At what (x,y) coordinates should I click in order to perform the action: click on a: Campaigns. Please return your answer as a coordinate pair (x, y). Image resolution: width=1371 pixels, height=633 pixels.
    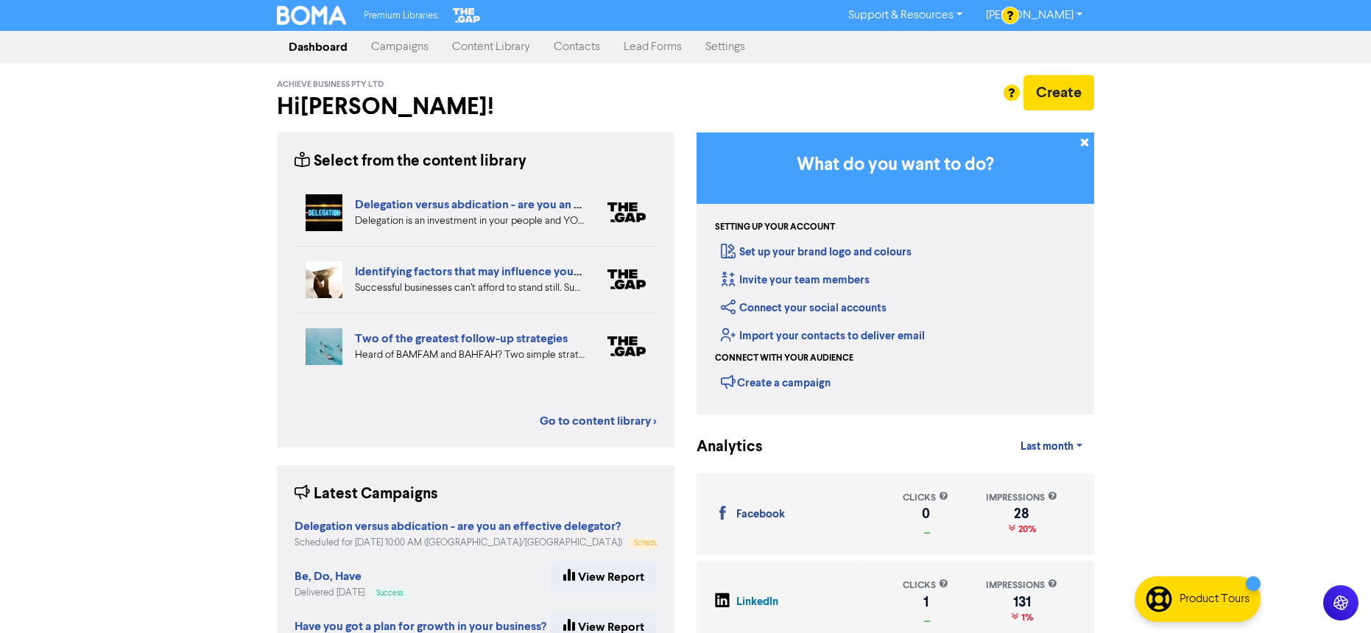
    Looking at the image, I should click on (400, 47).